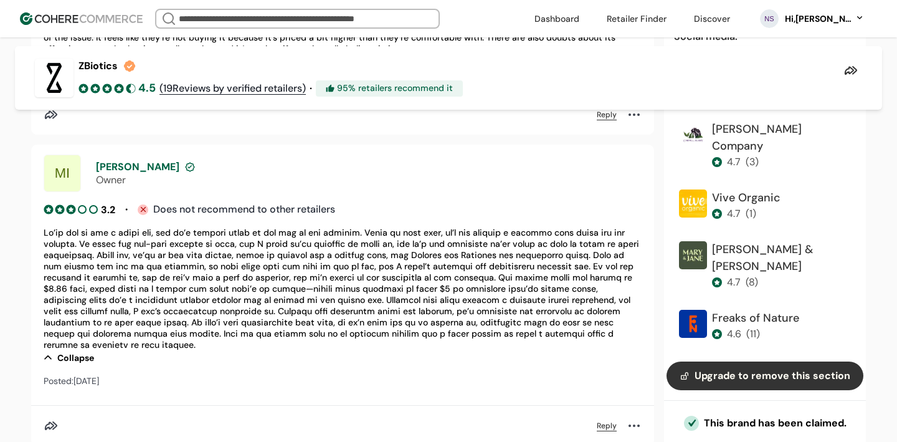 This screenshot has height=442, width=897. Describe the element at coordinates (734, 334) in the screenshot. I see `div: 4.6` at that location.